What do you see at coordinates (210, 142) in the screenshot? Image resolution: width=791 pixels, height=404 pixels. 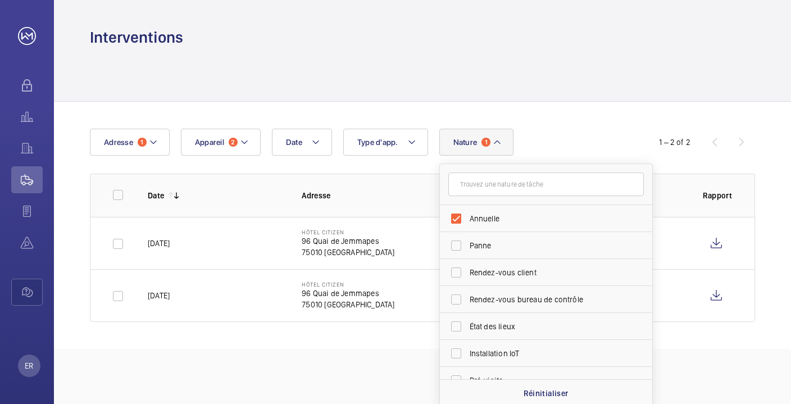 I see `span: Appareil` at bounding box center [210, 142].